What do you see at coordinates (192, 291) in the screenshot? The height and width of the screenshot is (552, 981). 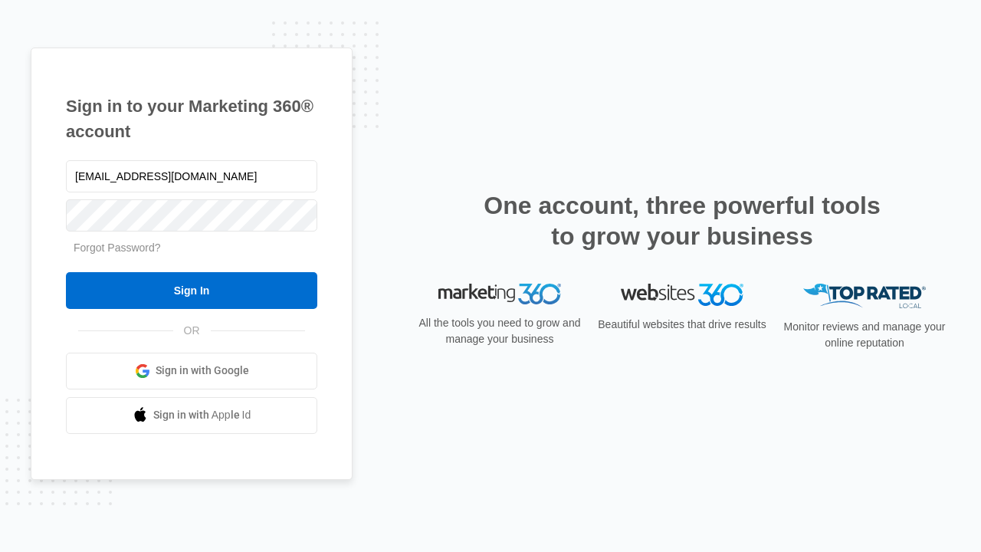 I see `input: Sign In` at bounding box center [192, 291].